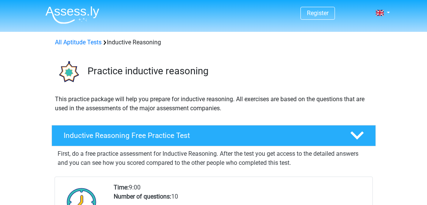  Describe the element at coordinates (214, 42) in the screenshot. I see `div: Inductive Reasoning` at that location.